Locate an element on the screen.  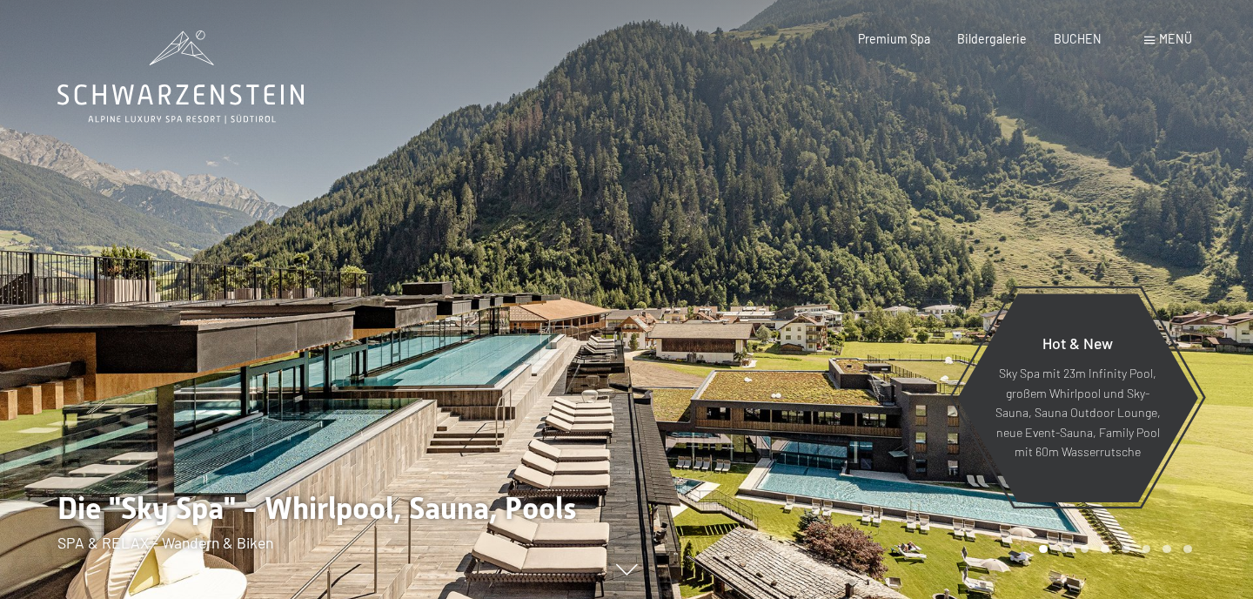
div: Carousel Page 6 is located at coordinates (1147, 549).